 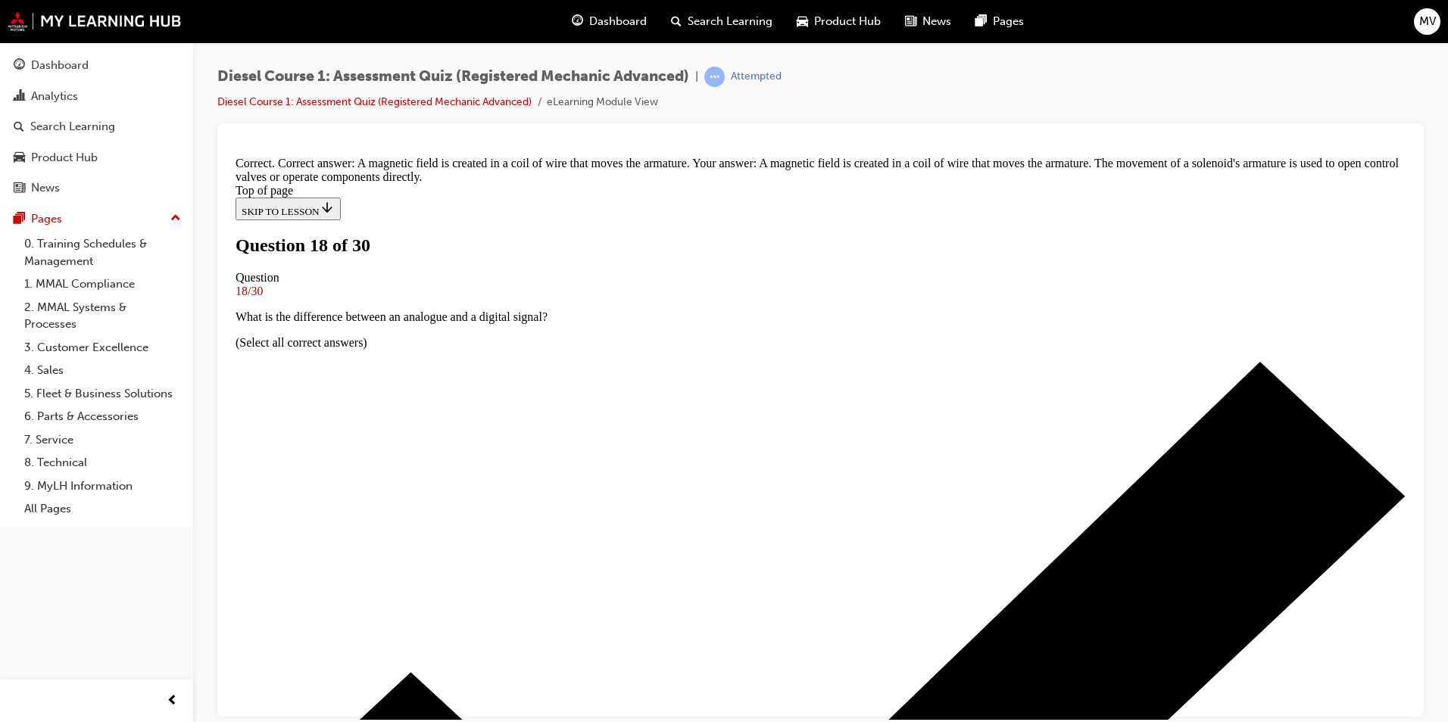 I want to click on p: (Select all correct answers), so click(x=591, y=192).